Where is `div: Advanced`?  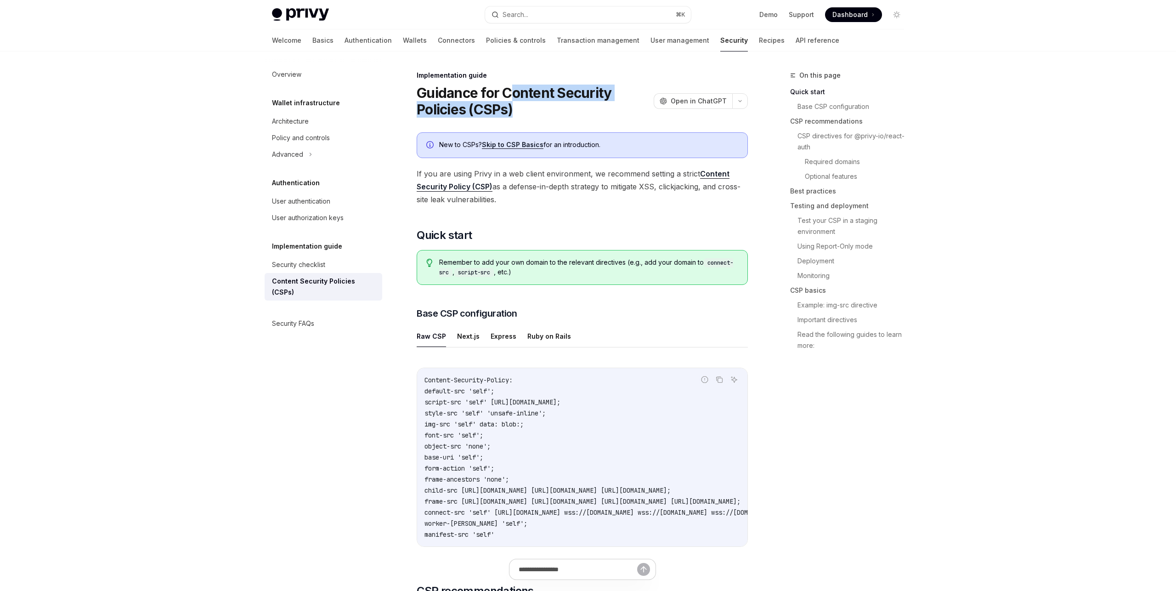
div: Advanced is located at coordinates (287, 154).